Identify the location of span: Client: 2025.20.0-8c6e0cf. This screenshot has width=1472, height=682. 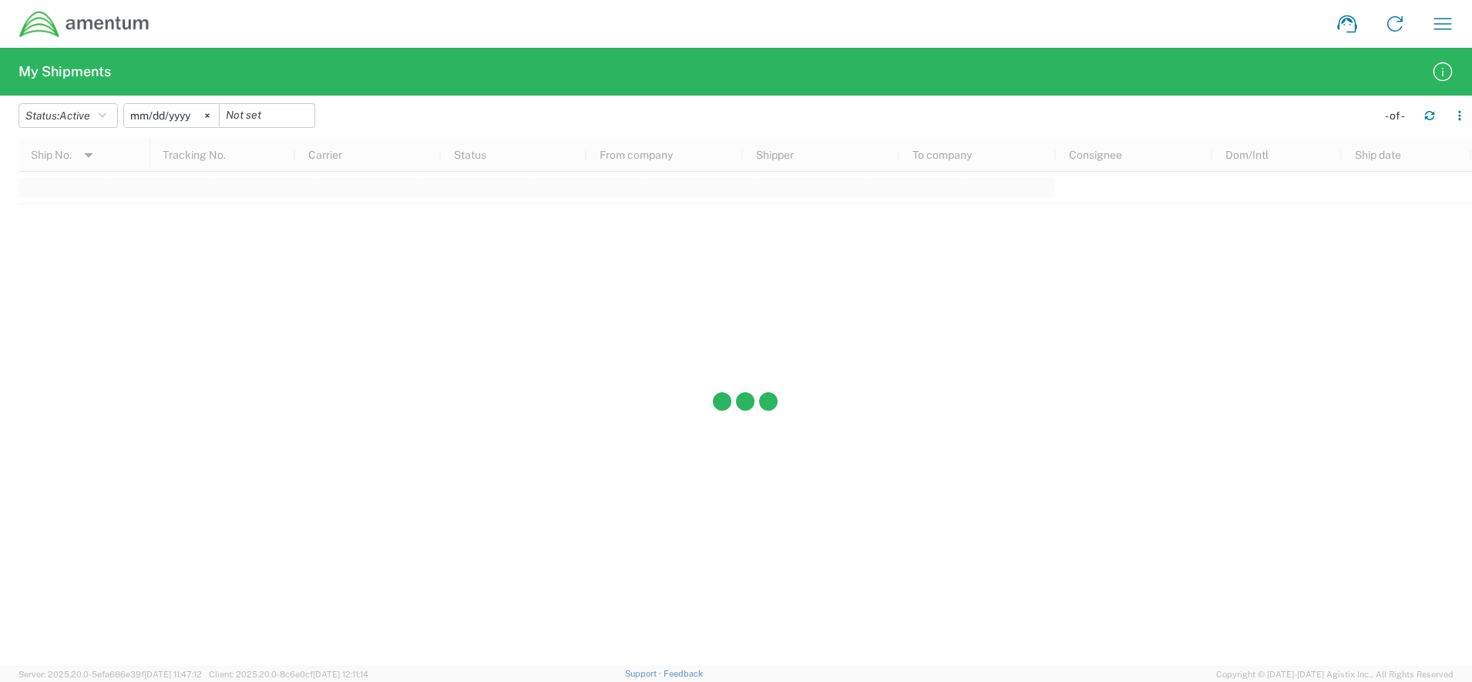
(288, 674).